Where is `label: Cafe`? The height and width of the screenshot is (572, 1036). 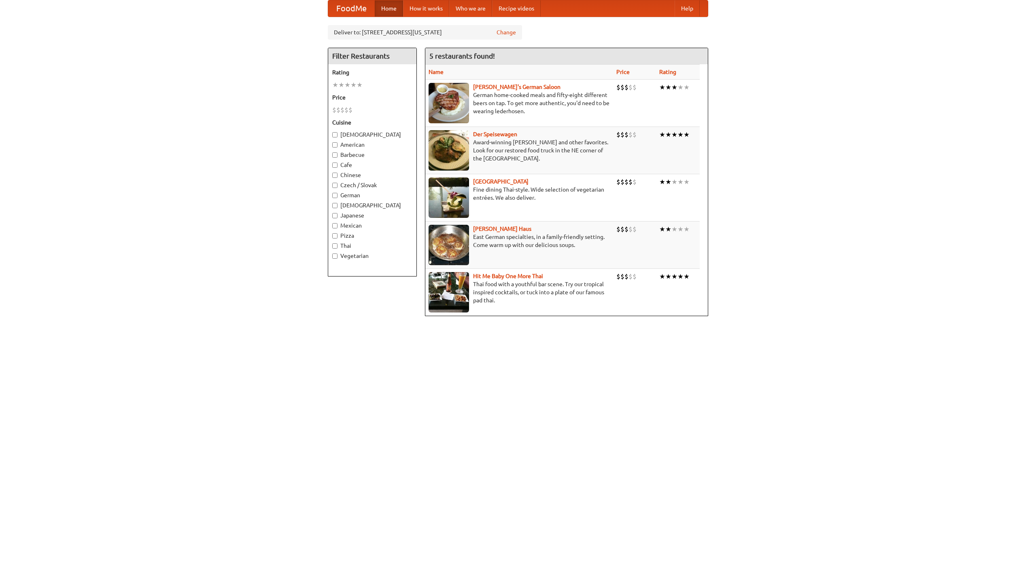
label: Cafe is located at coordinates (372, 165).